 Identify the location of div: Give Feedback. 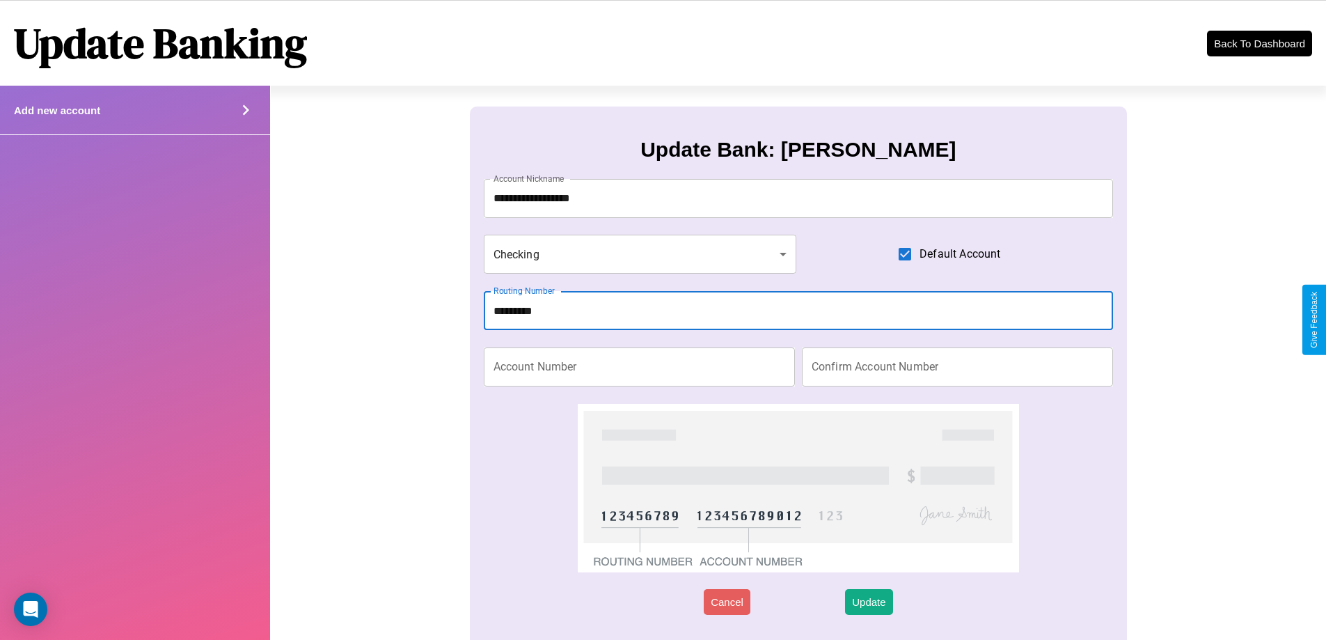
(1314, 319).